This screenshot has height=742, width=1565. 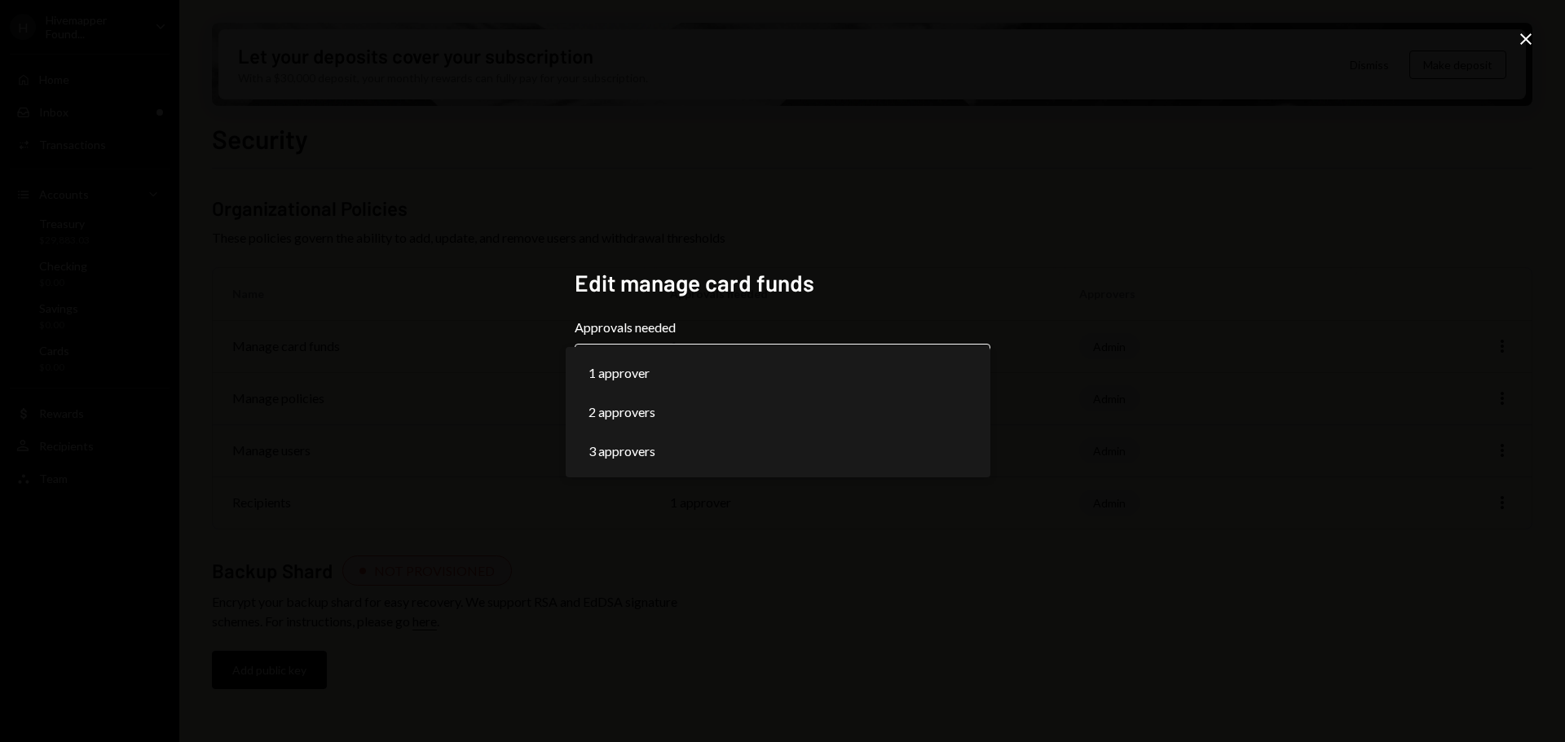 What do you see at coordinates (782, 328) in the screenshot?
I see `label: Approvals needed` at bounding box center [782, 328].